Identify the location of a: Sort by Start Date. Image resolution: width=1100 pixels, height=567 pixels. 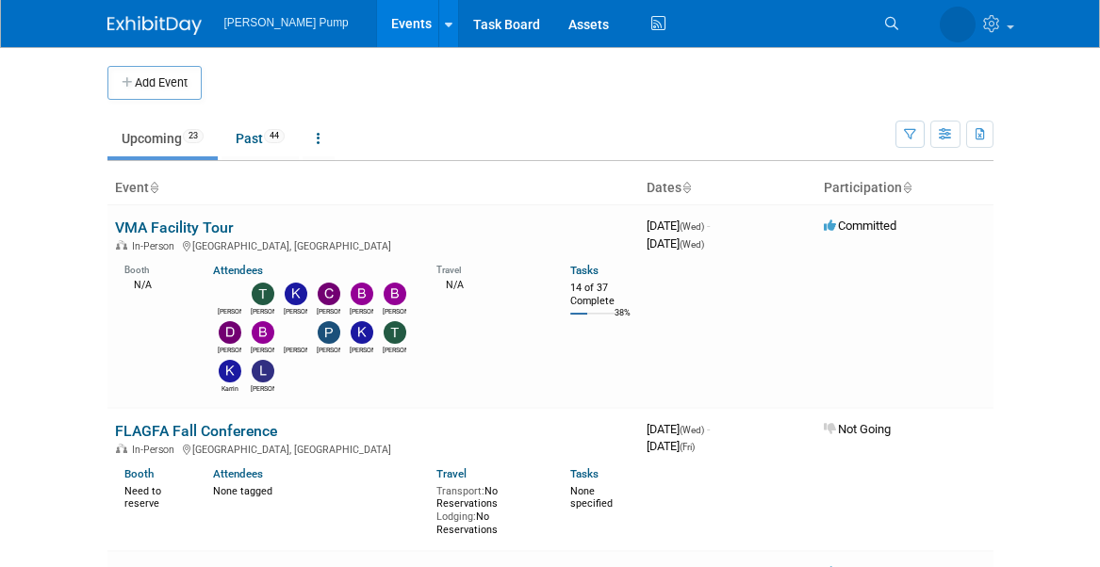
(686, 188).